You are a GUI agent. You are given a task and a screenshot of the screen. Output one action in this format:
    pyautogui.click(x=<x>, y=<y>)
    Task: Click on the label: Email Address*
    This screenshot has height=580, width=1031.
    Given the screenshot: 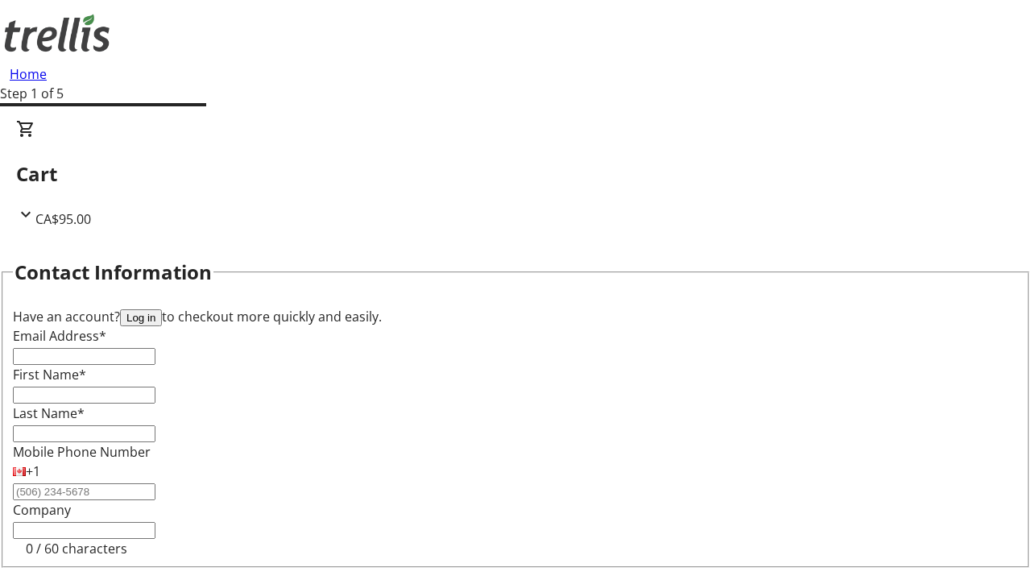 What is the action you would take?
    pyautogui.click(x=60, y=336)
    